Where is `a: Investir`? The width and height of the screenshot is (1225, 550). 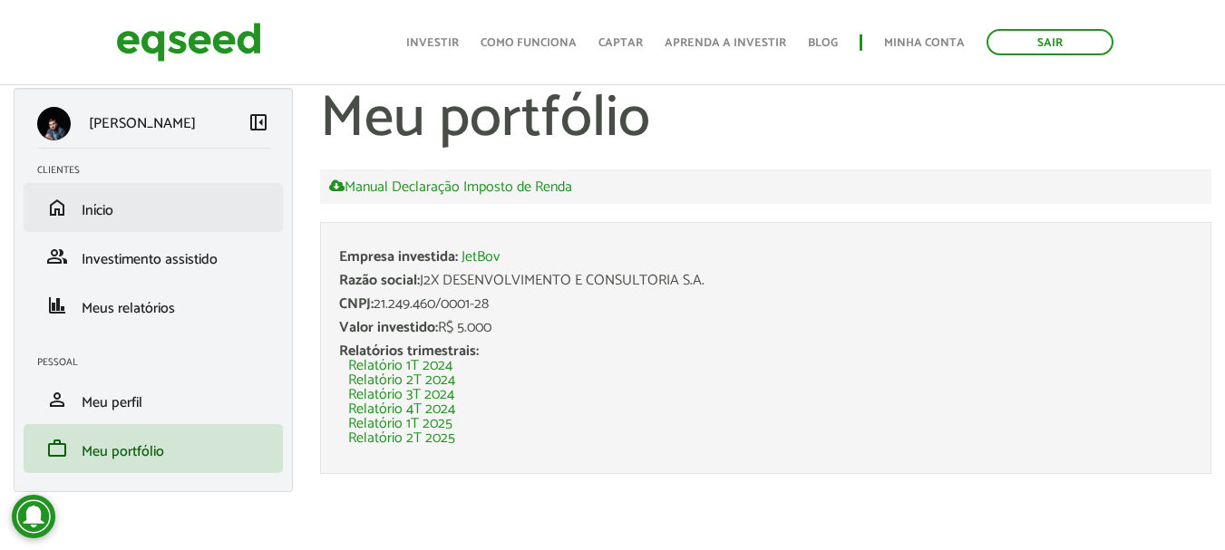 a: Investir is located at coordinates (433, 43).